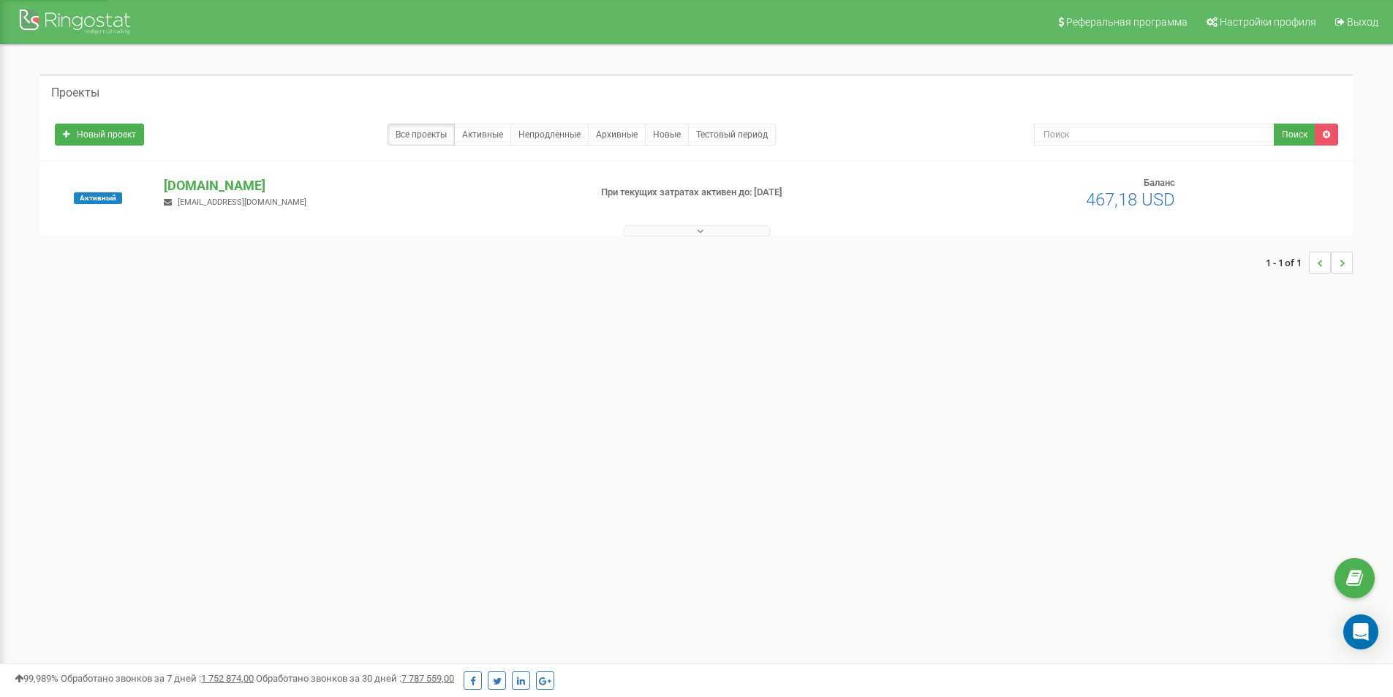 The width and height of the screenshot is (1393, 697). I want to click on div: Open Intercom Messenger, so click(1361, 632).